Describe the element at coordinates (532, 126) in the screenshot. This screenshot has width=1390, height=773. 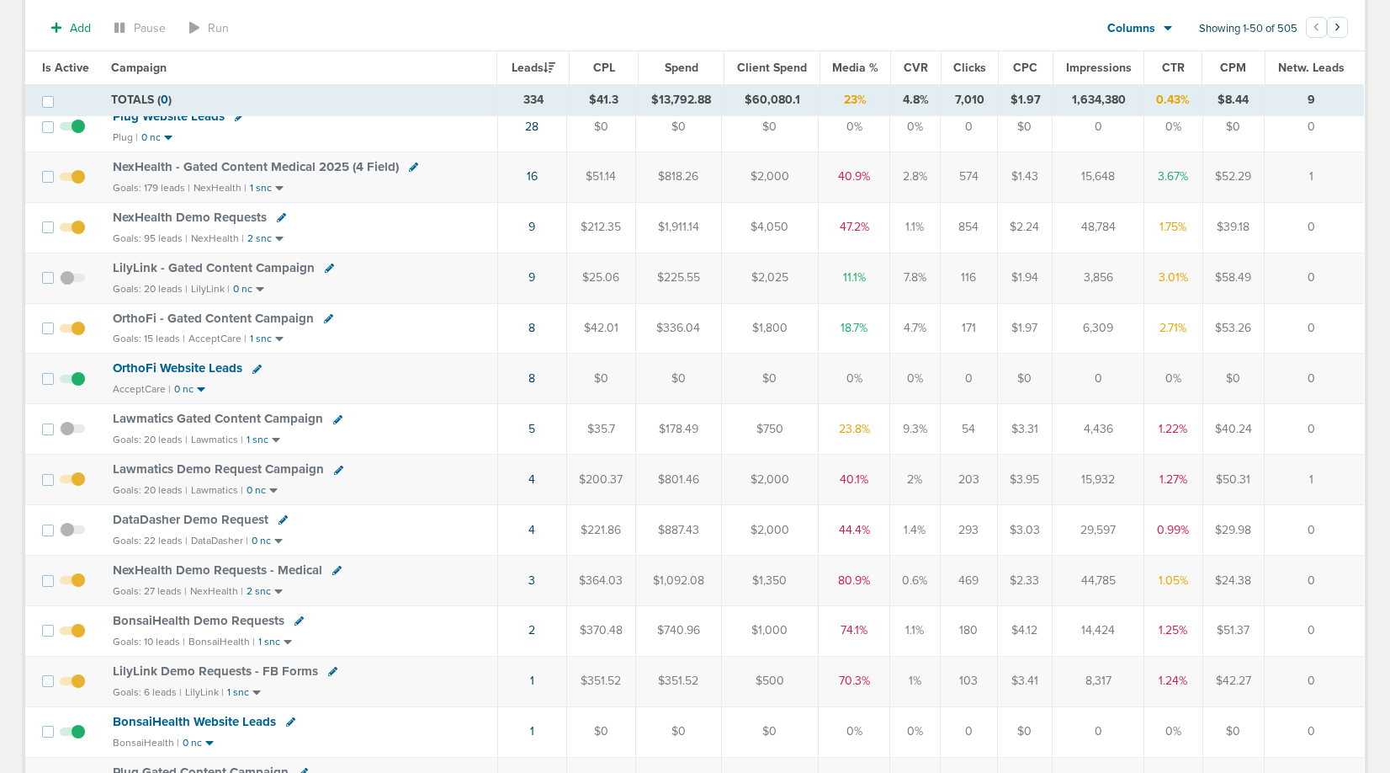
I see `a: 28` at that location.